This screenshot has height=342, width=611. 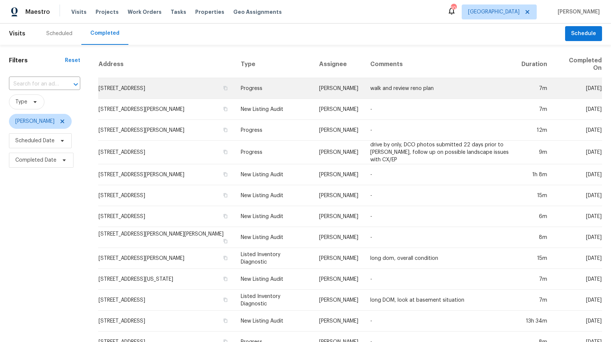 What do you see at coordinates (339, 64) in the screenshot?
I see `th: Assignee` at bounding box center [339, 64].